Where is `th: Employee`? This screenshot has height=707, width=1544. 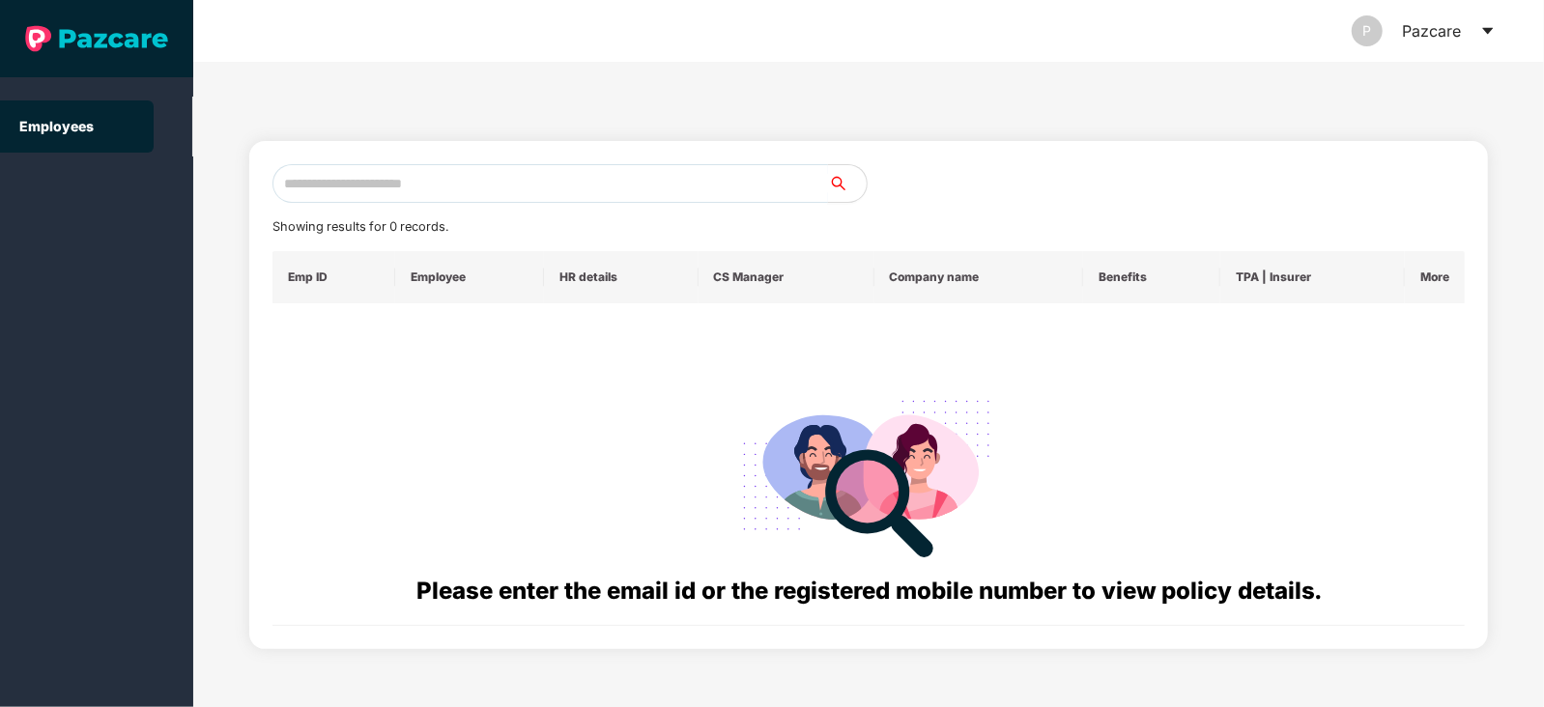
th: Employee is located at coordinates (469, 277).